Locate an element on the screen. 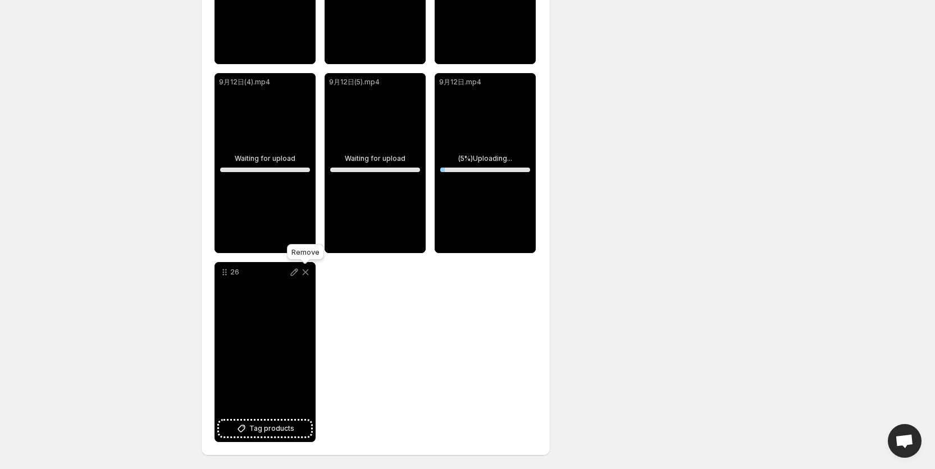  p: 9月12日(4).mp4 is located at coordinates (265, 82).